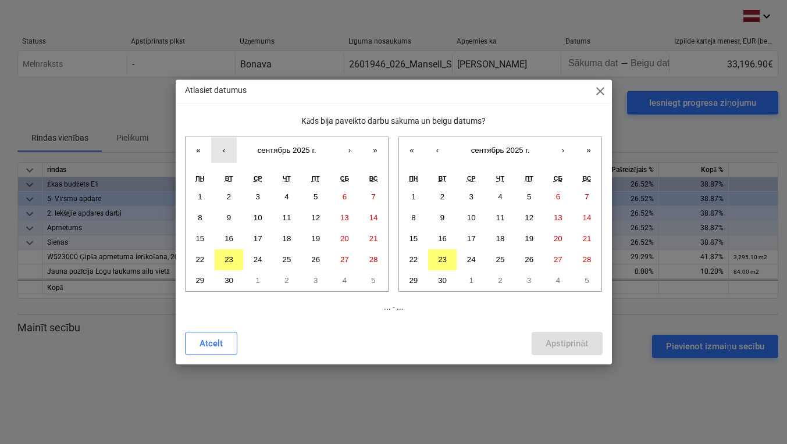 This screenshot has width=787, height=444. What do you see at coordinates (558, 217) in the screenshot?
I see `abbr: 13 сентября 2025 г.` at bounding box center [558, 217].